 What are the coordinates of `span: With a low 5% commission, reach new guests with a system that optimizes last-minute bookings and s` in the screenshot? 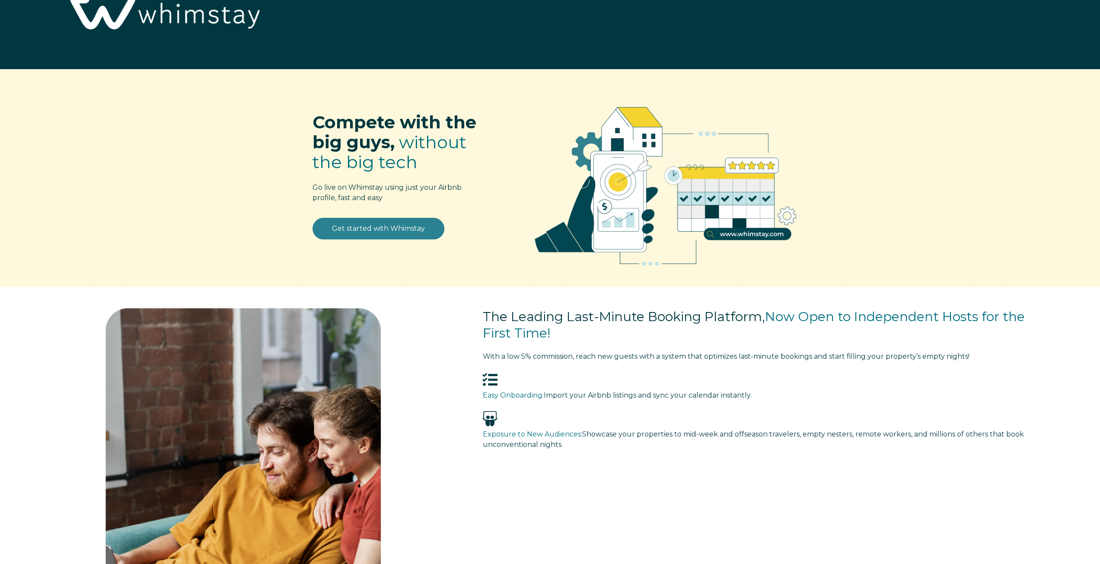 It's located at (657, 356).